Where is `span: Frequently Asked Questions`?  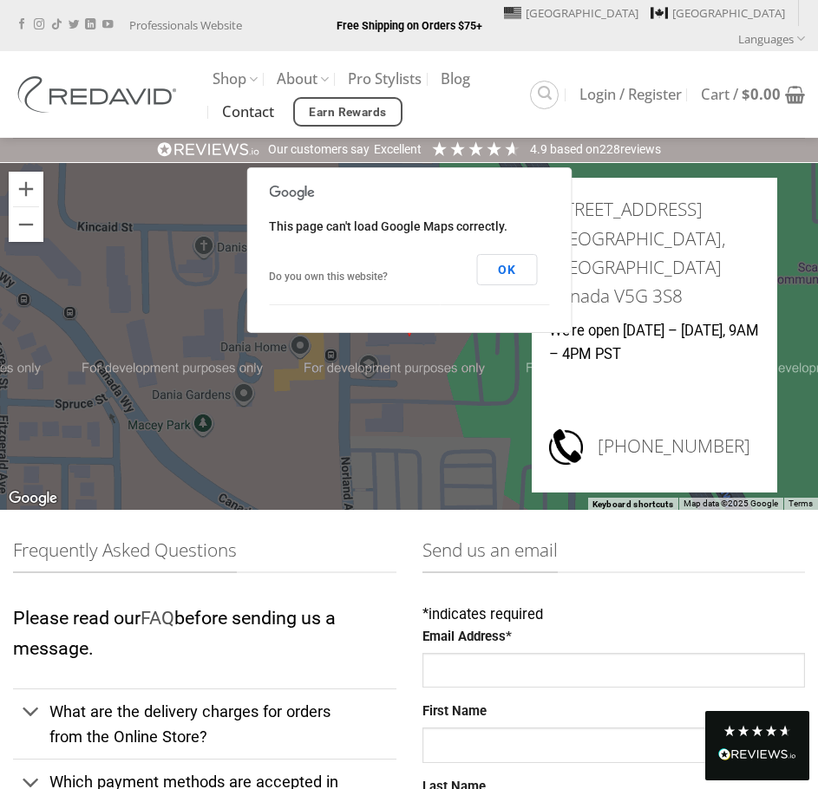 span: Frequently Asked Questions is located at coordinates (125, 554).